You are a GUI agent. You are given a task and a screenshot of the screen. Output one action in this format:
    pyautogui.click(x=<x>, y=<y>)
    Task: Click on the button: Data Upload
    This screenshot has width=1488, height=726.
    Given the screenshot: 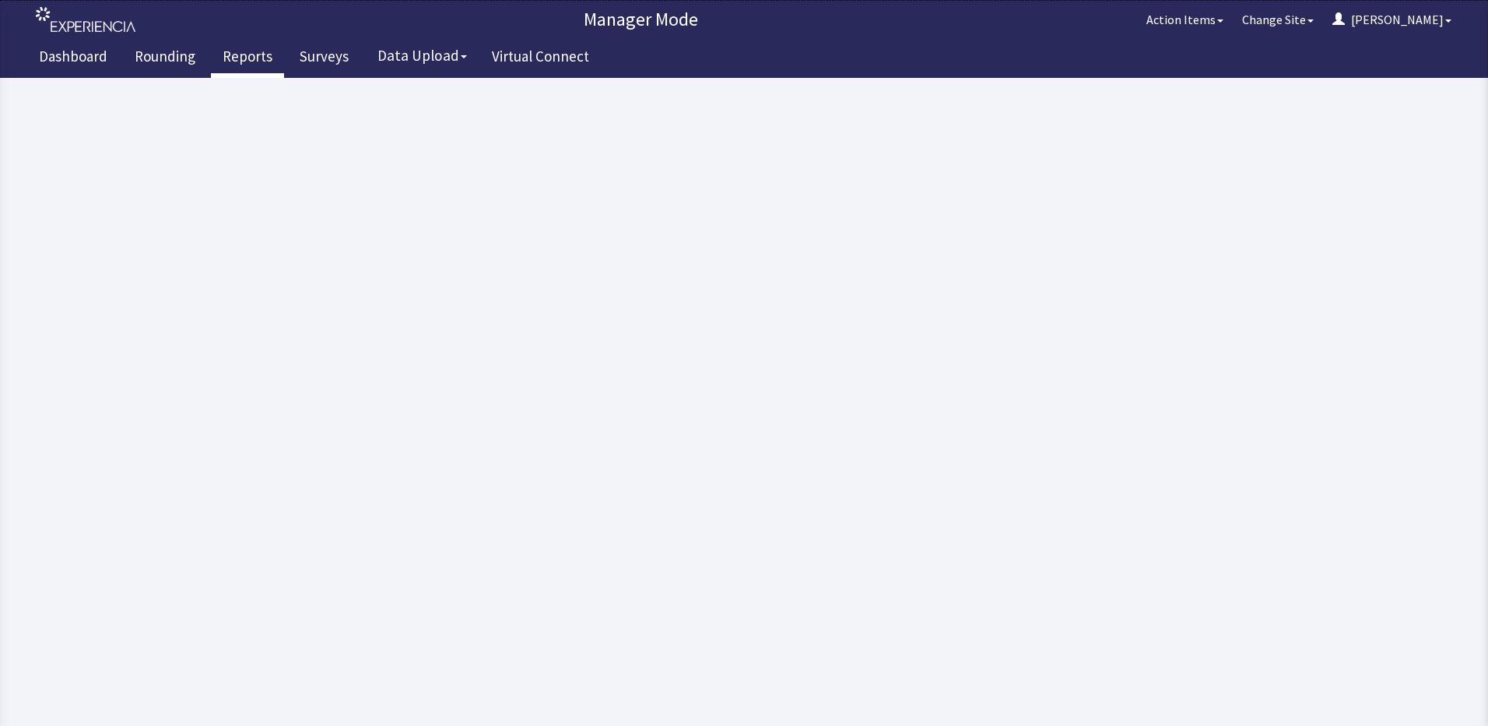 What is the action you would take?
    pyautogui.click(x=422, y=55)
    